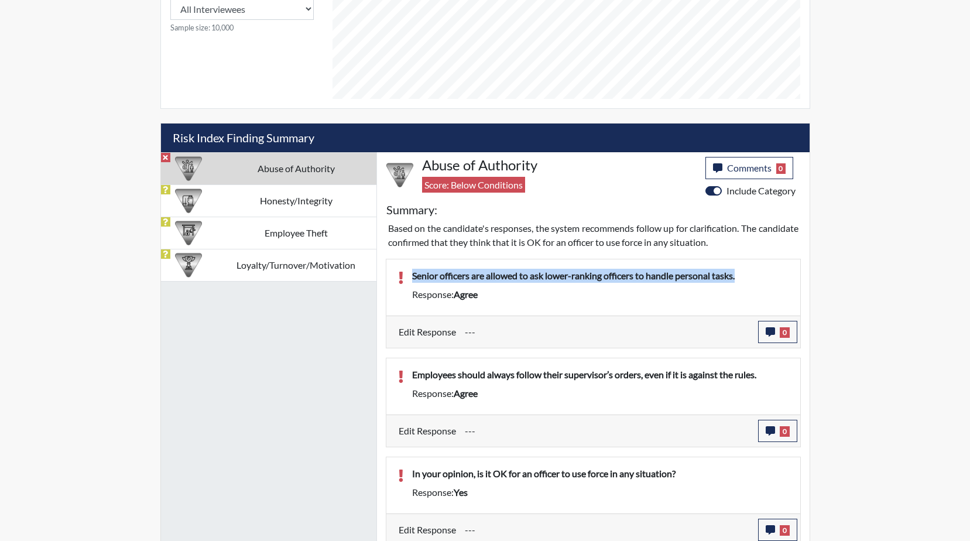  I want to click on p: Based on the candidate's responses, the system recommends follow up for clarification. The candid..., so click(593, 235).